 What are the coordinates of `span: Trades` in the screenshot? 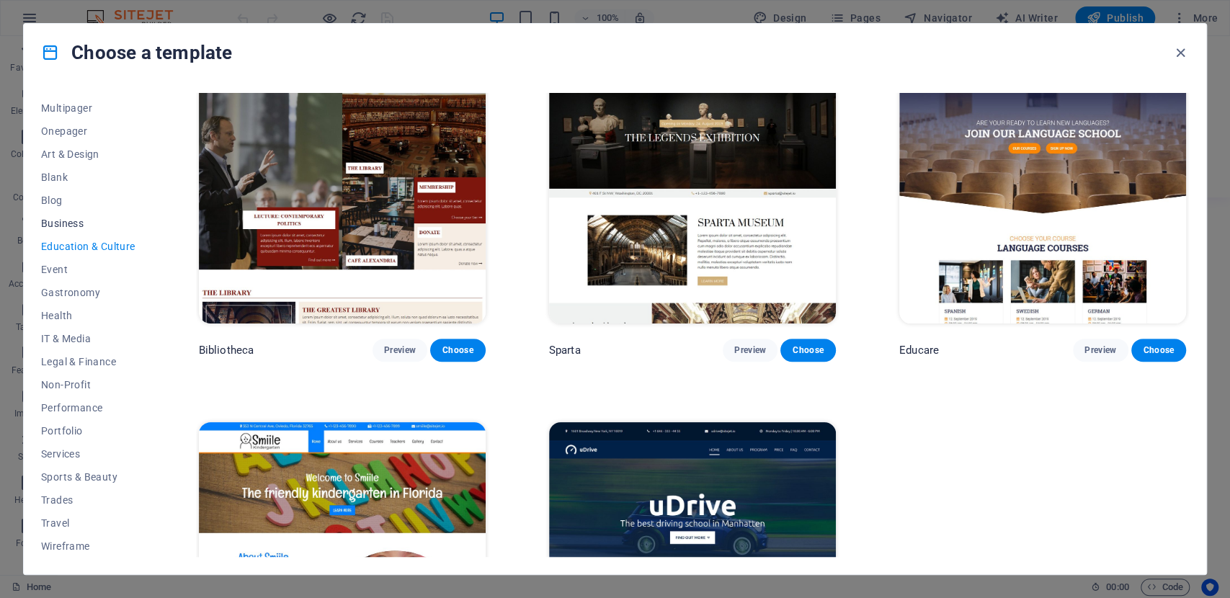 It's located at (88, 500).